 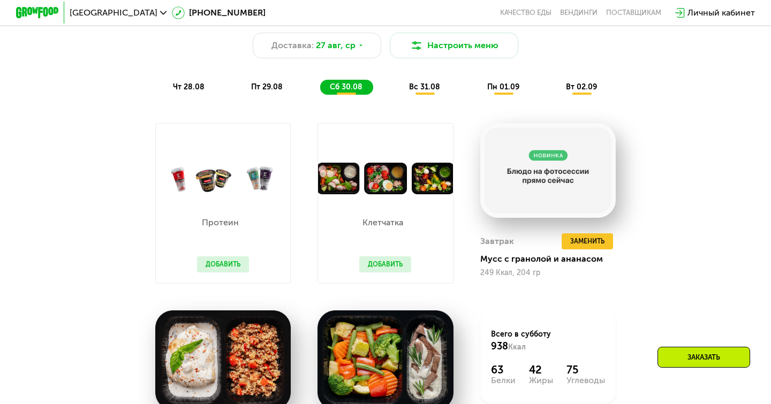 What do you see at coordinates (541, 370) in the screenshot?
I see `div: 42` at bounding box center [541, 370].